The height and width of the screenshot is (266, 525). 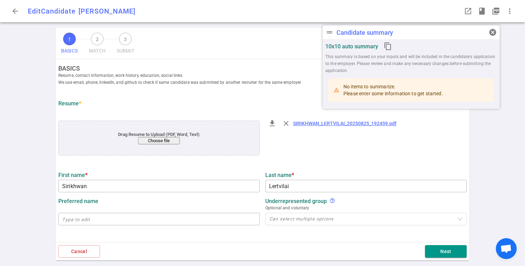 I want to click on div: Download resume file, so click(x=272, y=123).